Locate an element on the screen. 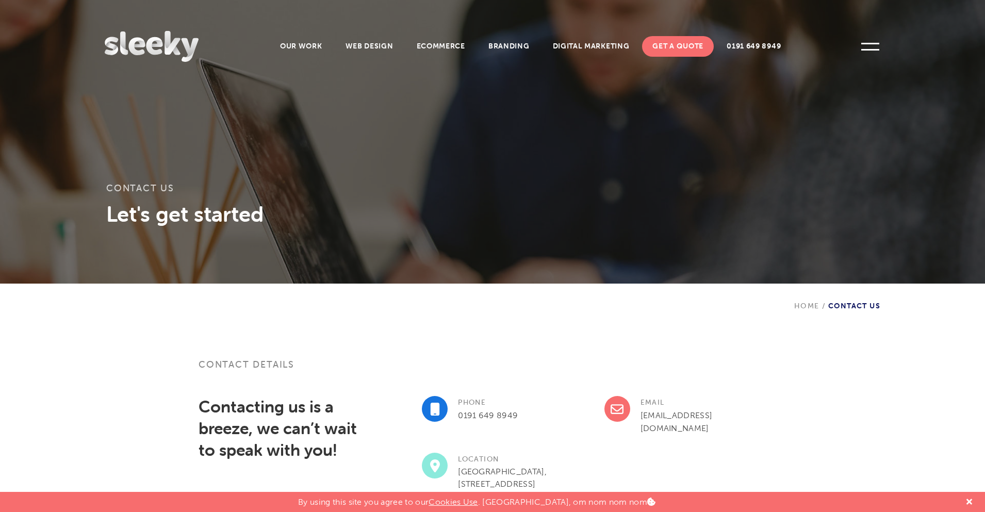 The width and height of the screenshot is (985, 512). img: Sleeky Web Design Newcastle is located at coordinates (152, 46).